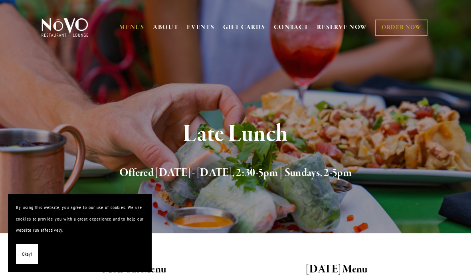 Image resolution: width=471 pixels, height=280 pixels. What do you see at coordinates (236, 134) in the screenshot?
I see `h1: Late Lunch` at bounding box center [236, 134].